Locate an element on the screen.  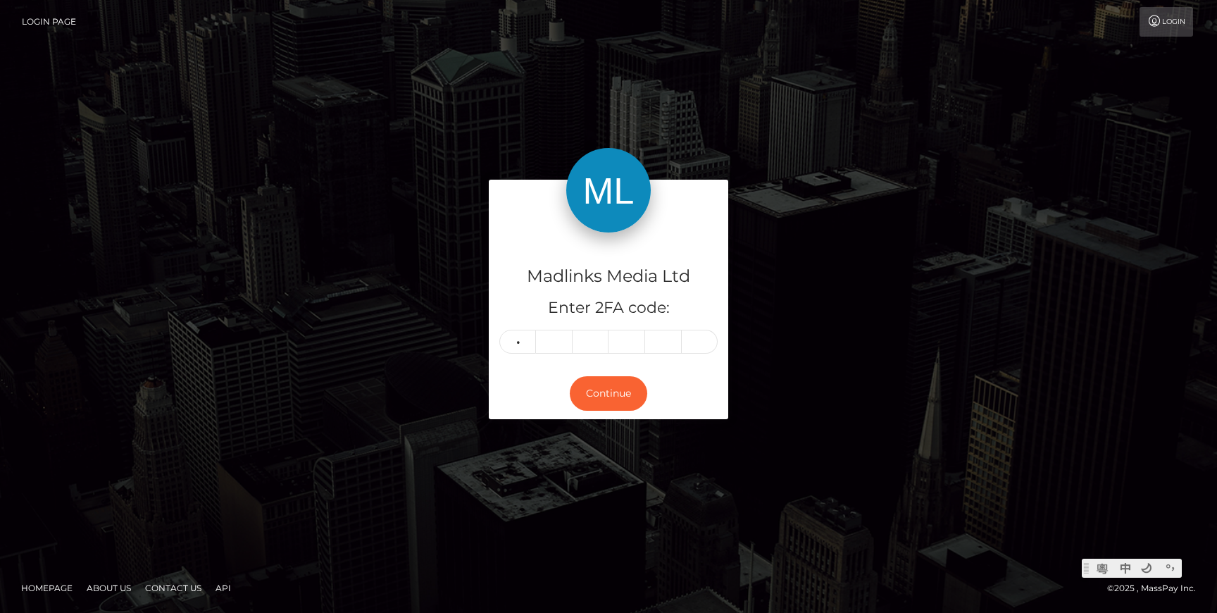
button: Continue is located at coordinates (608, 393).